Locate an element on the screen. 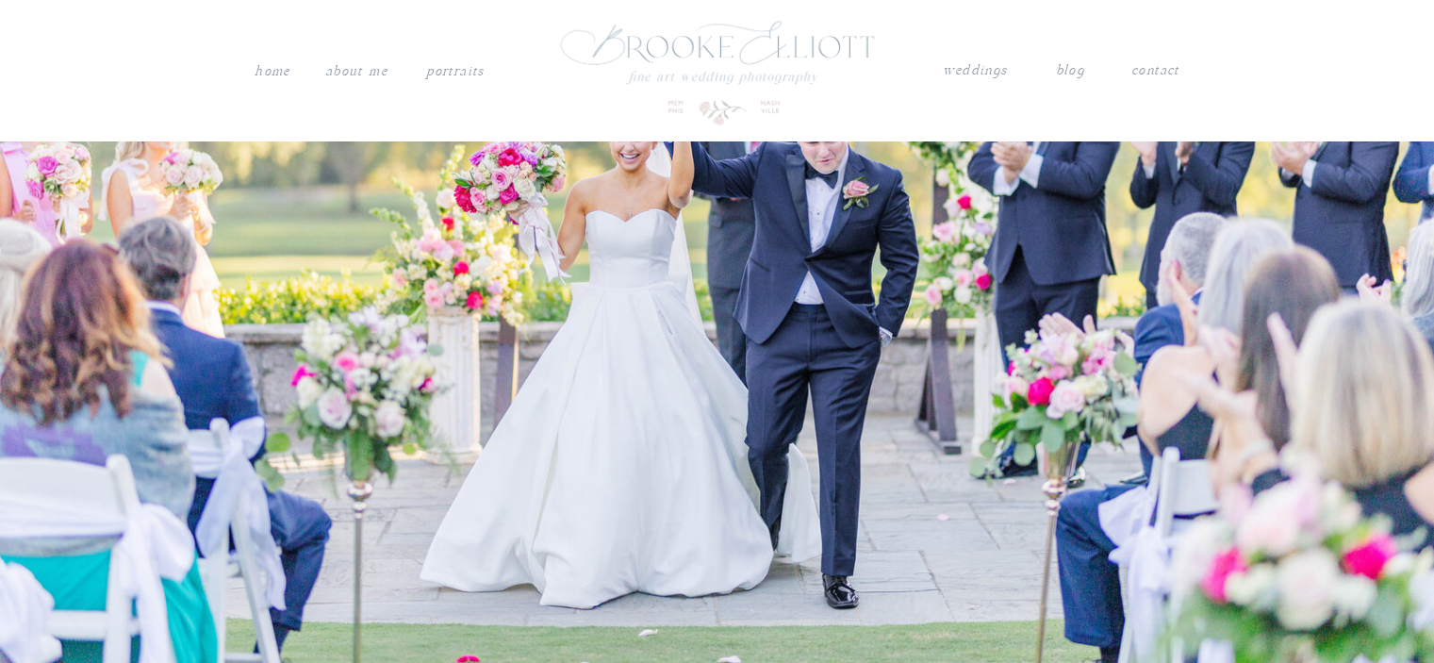  nav: contact is located at coordinates (1156, 68).